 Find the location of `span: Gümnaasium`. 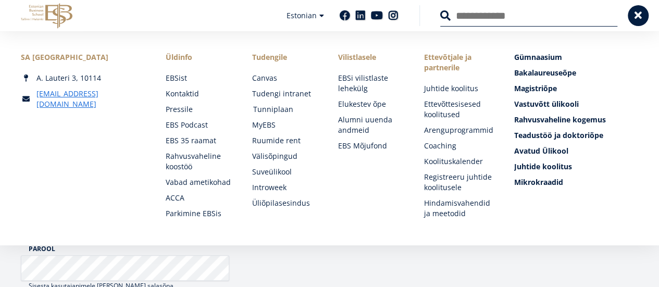

span: Gümnaasium is located at coordinates (538, 57).